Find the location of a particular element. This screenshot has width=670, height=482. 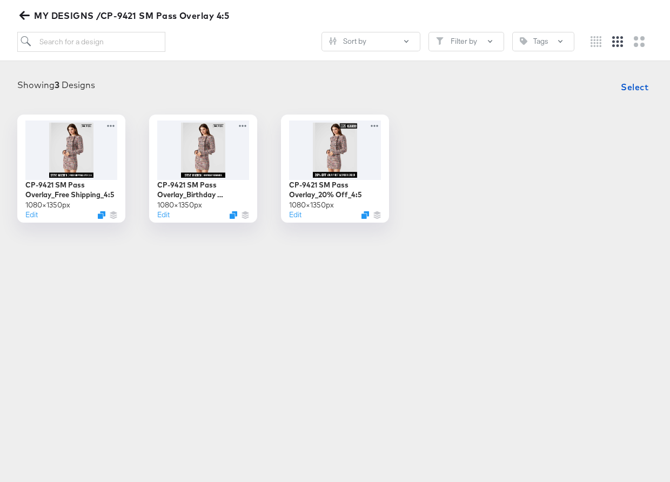

button: MY DESIGNS /CP-9421 SM Pass Overlay 4:5 is located at coordinates (125, 16).